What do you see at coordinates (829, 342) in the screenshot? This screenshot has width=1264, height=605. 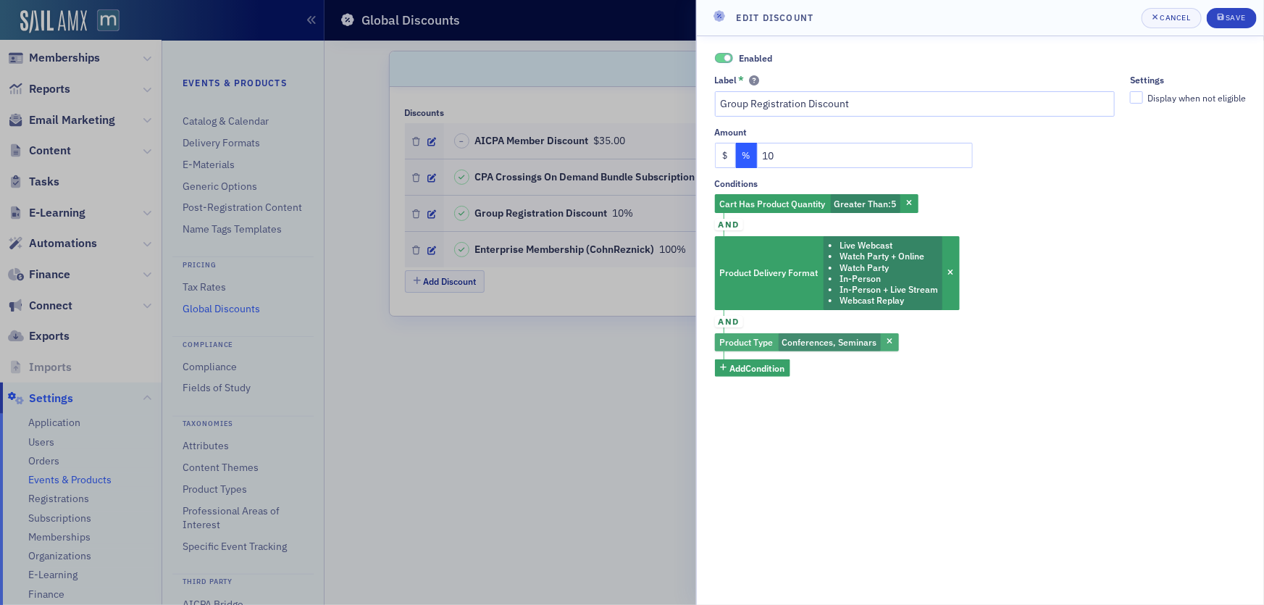 I see `span: Conferences, Seminars` at bounding box center [829, 342].